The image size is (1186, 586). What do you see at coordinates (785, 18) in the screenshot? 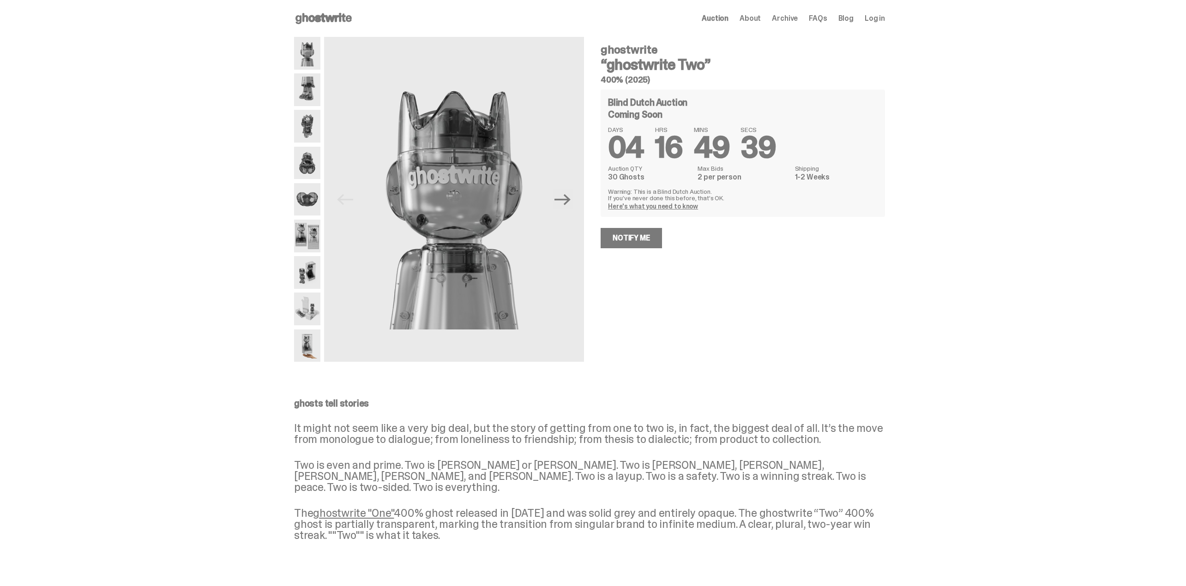
I see `span: Archive` at bounding box center [785, 18].